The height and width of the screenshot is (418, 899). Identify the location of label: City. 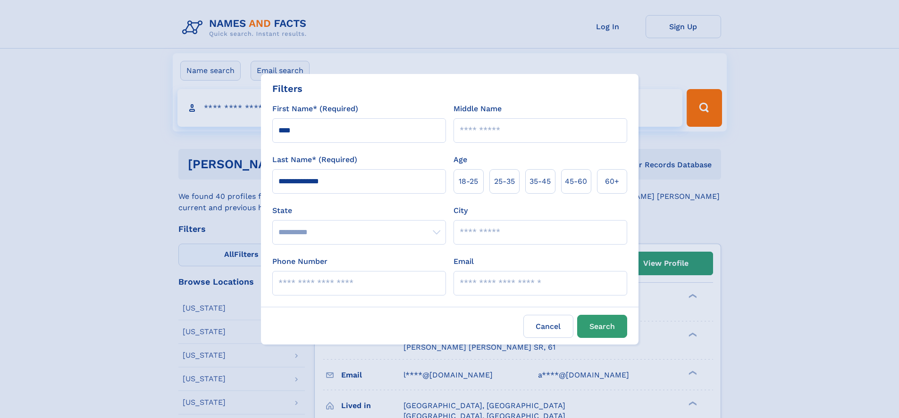
(460, 211).